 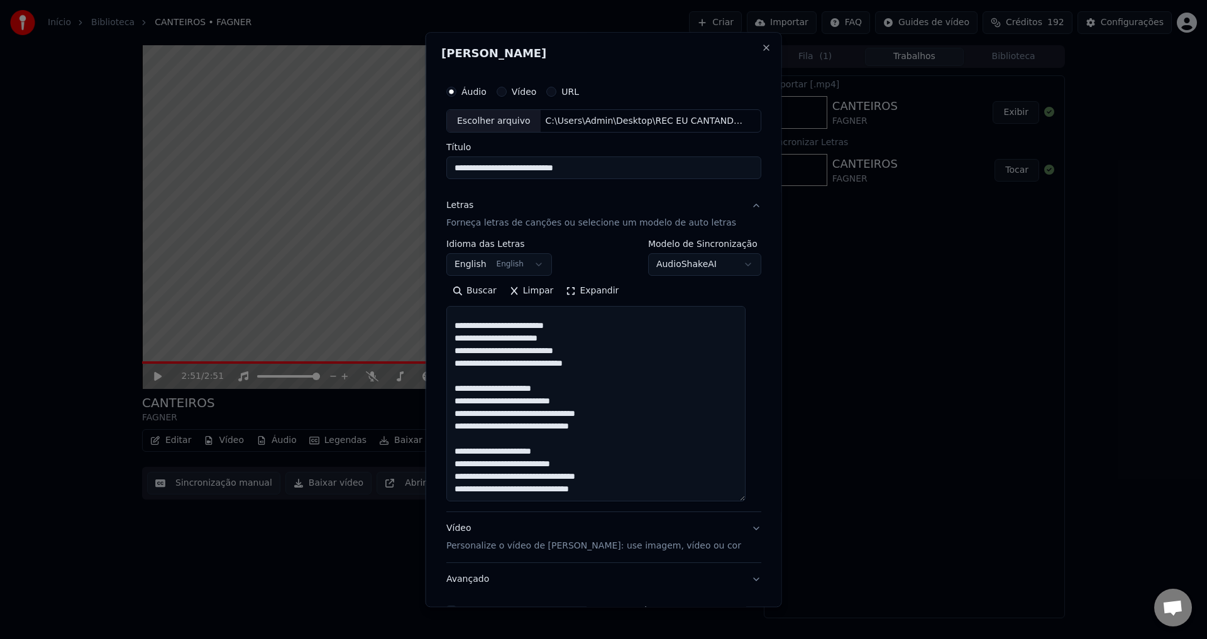 I want to click on label: URL, so click(x=570, y=92).